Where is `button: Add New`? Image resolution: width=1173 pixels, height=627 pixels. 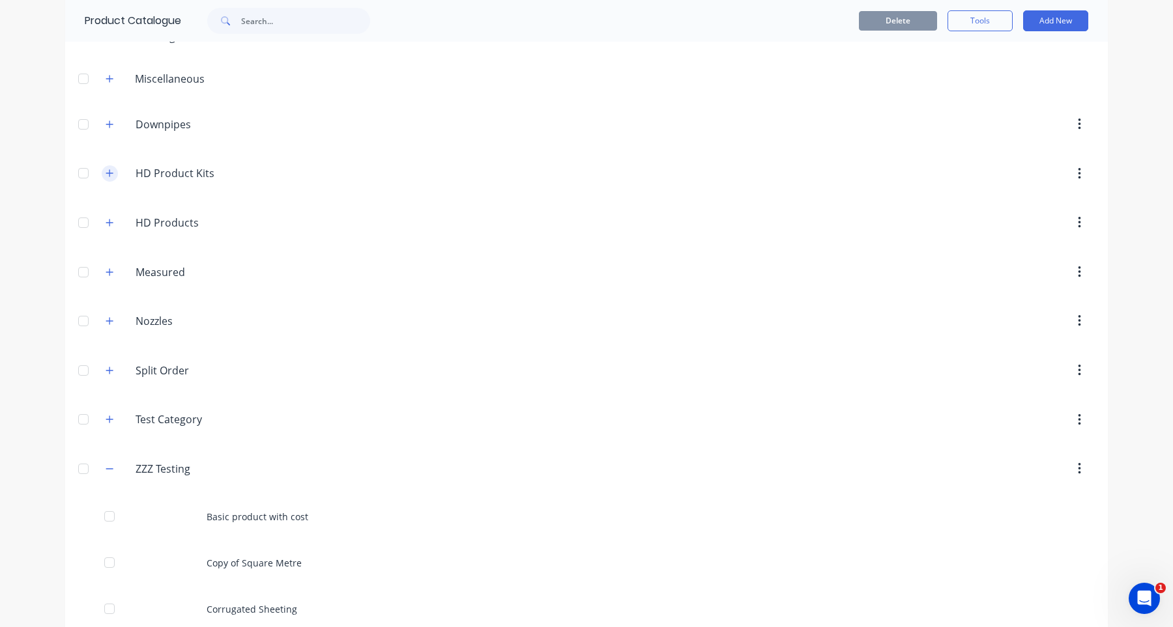
button: Add New is located at coordinates (1055, 21).